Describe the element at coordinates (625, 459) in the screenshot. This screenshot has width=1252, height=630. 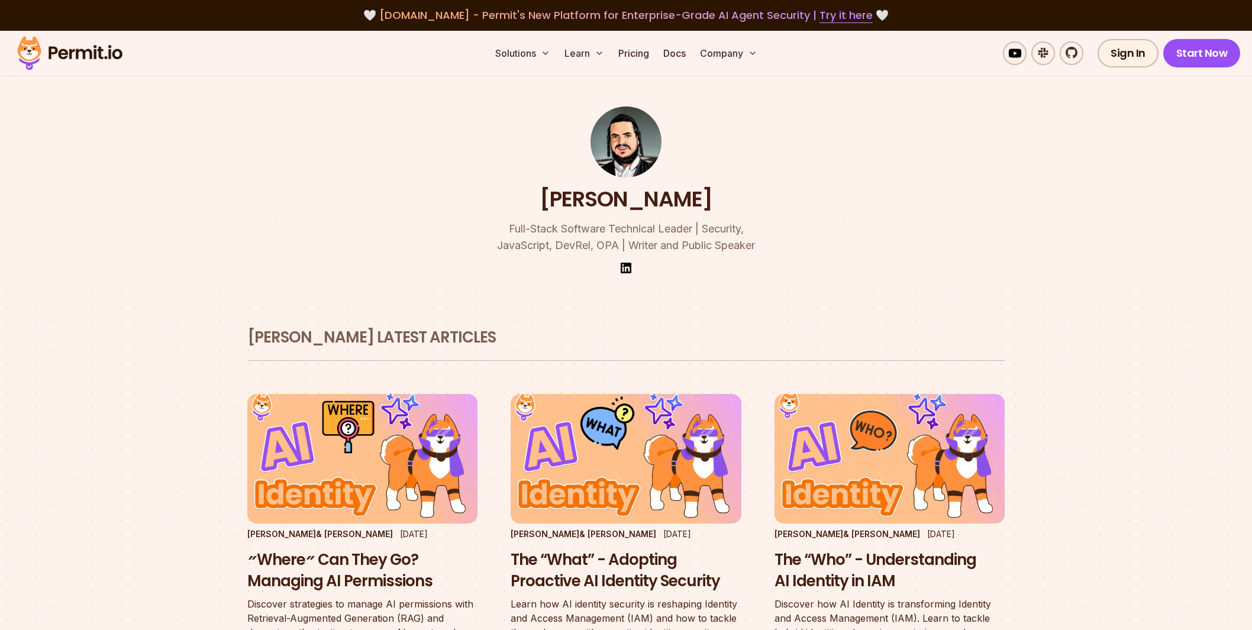
I see `img: The “What” - Adopting Proactive AI Identity Security` at that location.